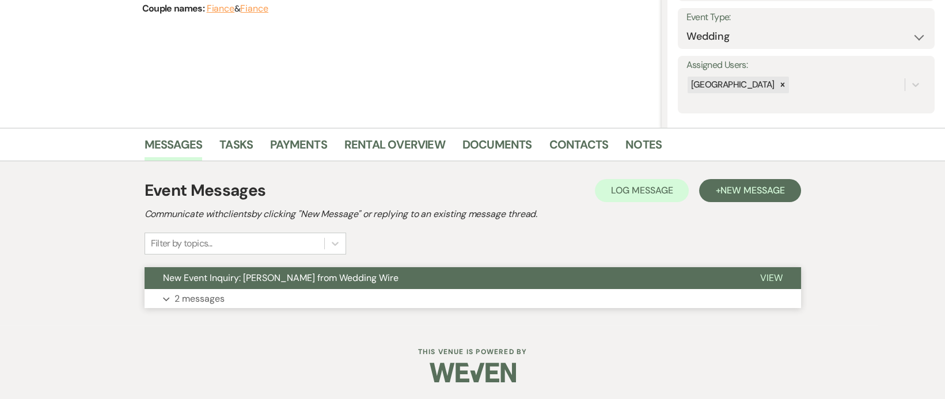 This screenshot has width=945, height=399. What do you see at coordinates (181, 243) in the screenshot?
I see `div: Filter by topics...` at bounding box center [181, 243].